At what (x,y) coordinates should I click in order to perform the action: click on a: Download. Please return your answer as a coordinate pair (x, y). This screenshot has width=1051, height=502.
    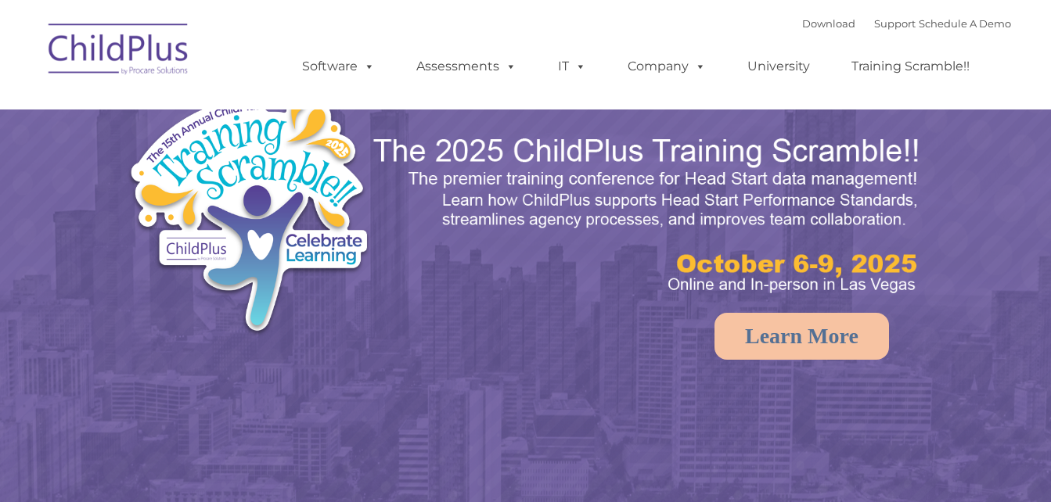
    Looking at the image, I should click on (829, 23).